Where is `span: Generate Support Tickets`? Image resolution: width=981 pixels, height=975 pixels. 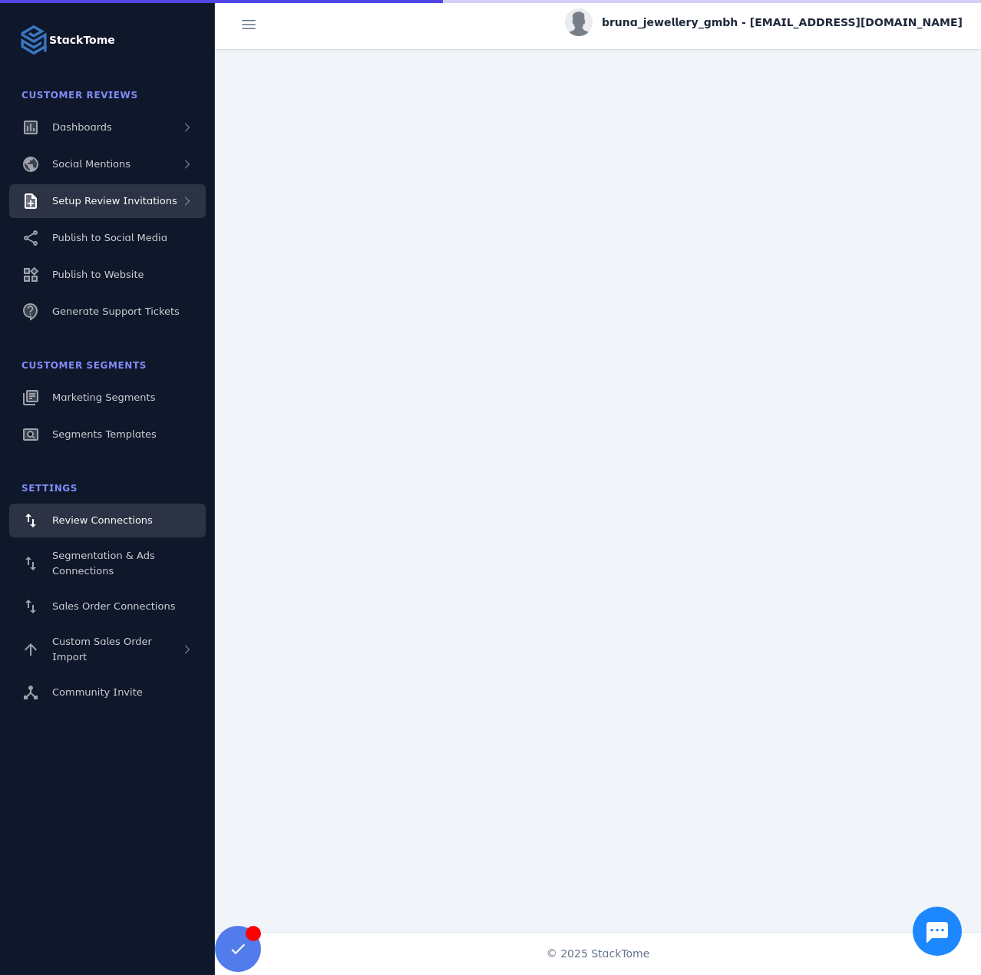
span: Generate Support Tickets is located at coordinates (116, 311).